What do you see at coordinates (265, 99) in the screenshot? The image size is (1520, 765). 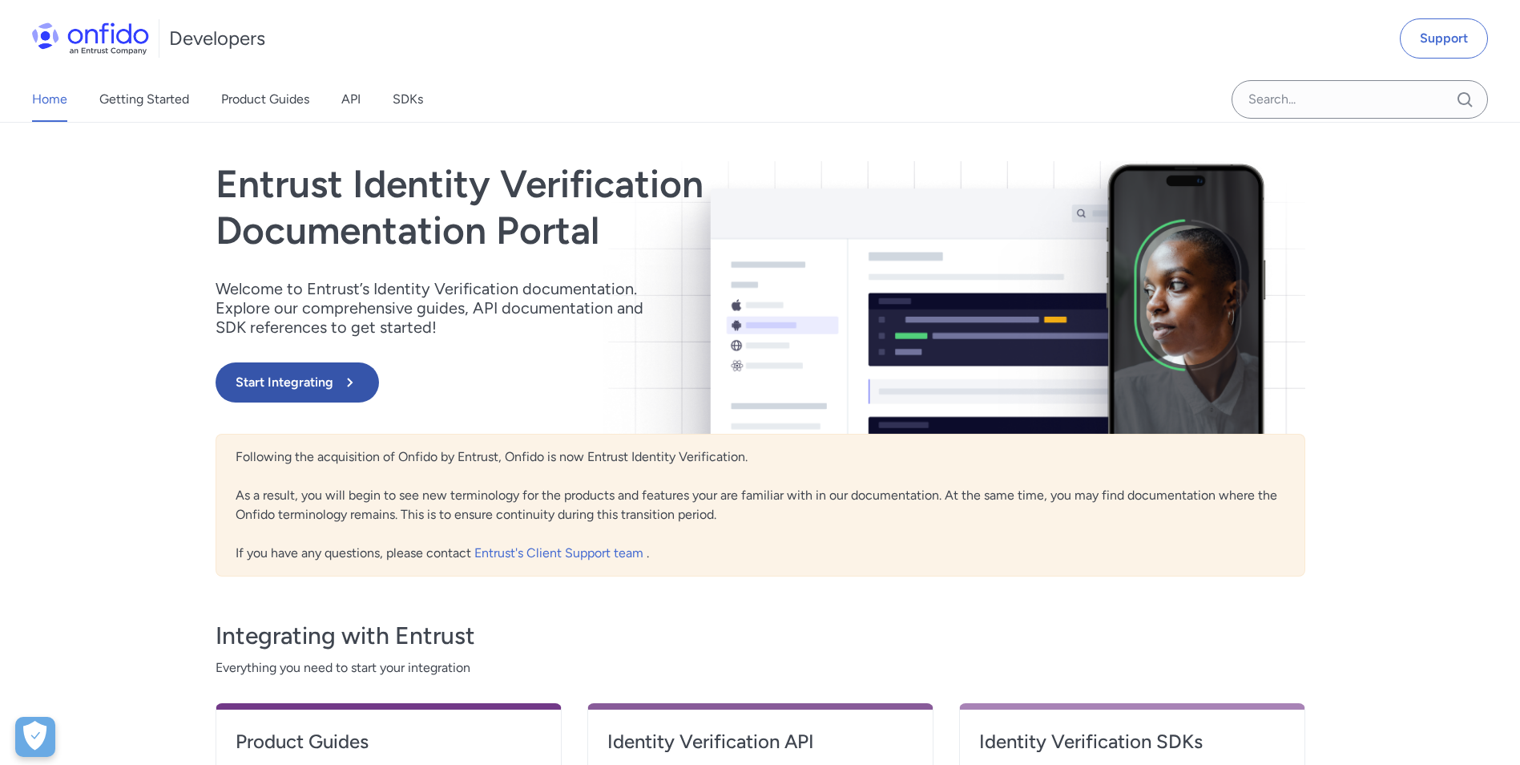 I see `a: Product Guides` at bounding box center [265, 99].